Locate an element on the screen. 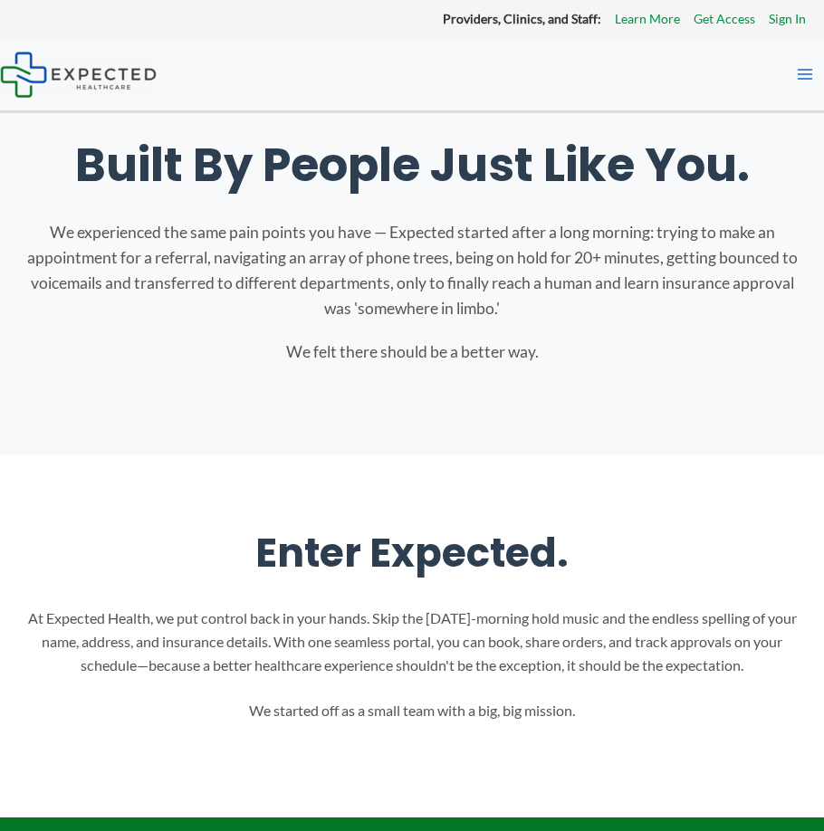 The height and width of the screenshot is (831, 824). a: Learn More is located at coordinates (647, 19).